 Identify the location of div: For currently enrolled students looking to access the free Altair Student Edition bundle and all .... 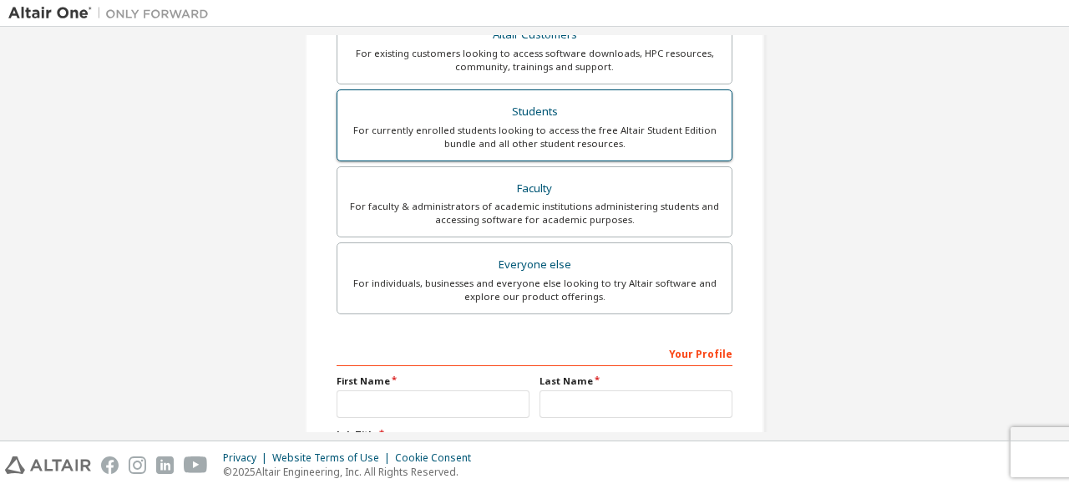
(534, 137).